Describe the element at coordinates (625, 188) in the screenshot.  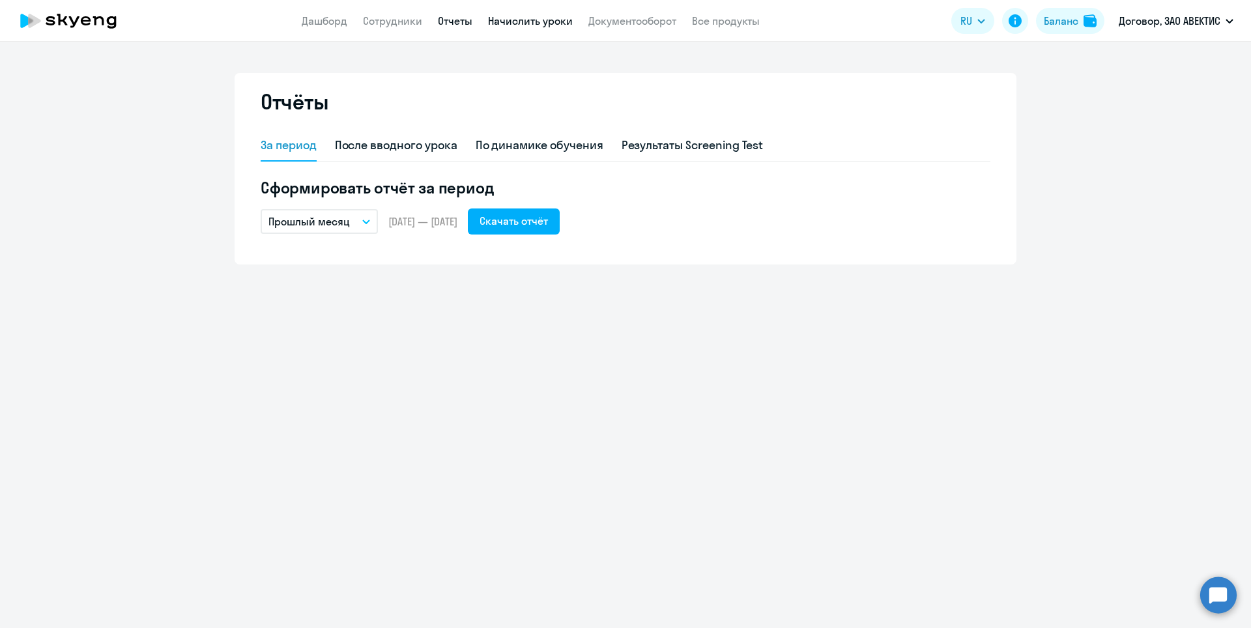
I see `h5: Сформировать отчёт за период` at that location.